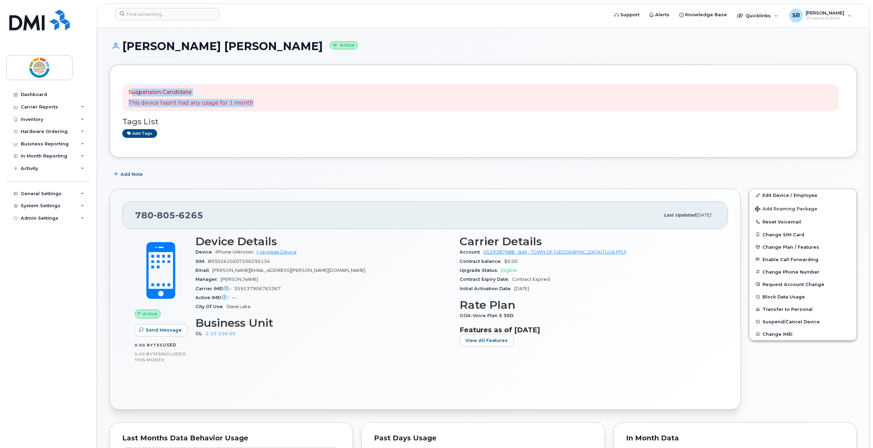  Describe the element at coordinates (343, 45) in the screenshot. I see `small: Active` at that location.